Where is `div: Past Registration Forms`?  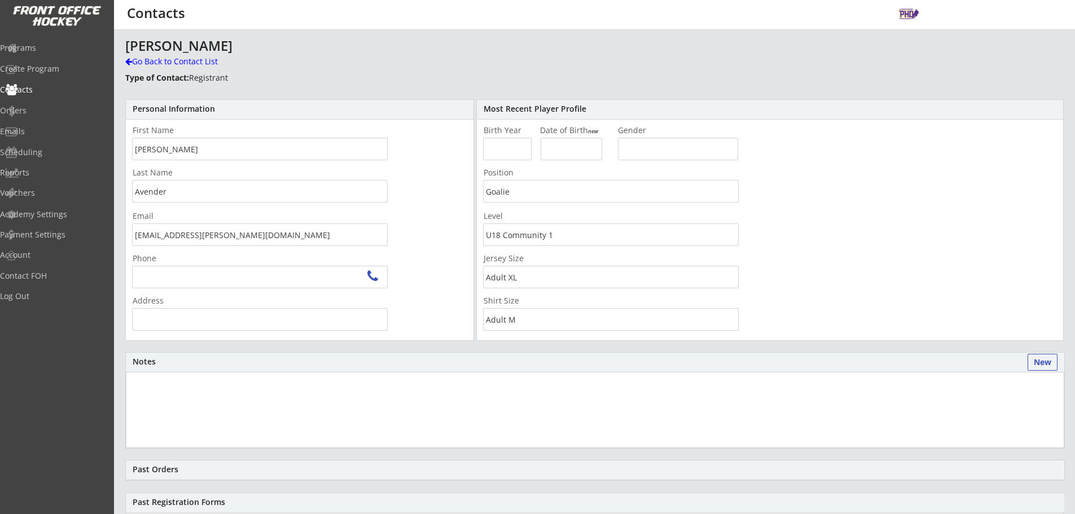
div: Past Registration Forms is located at coordinates (595, 502).